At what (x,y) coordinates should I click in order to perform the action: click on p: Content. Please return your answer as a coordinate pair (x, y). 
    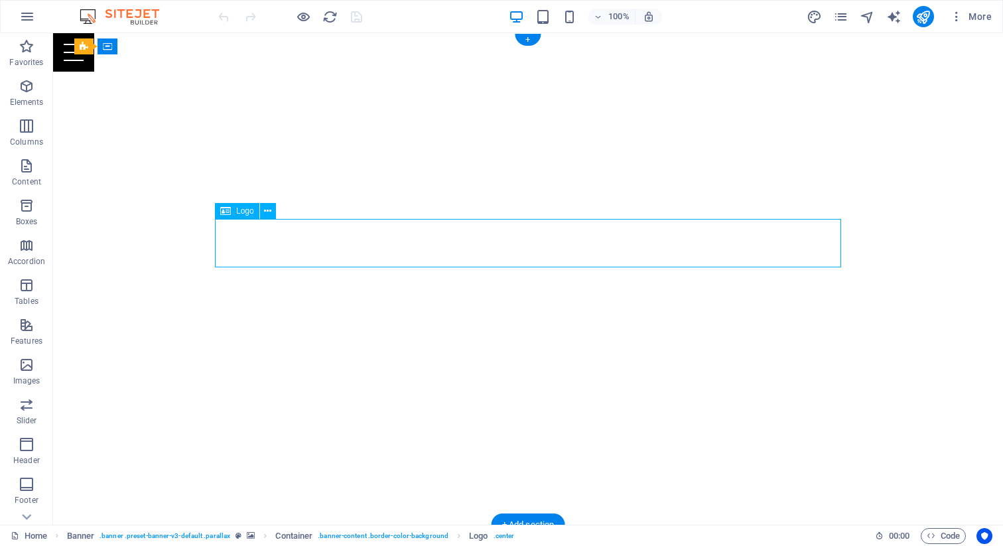
    Looking at the image, I should click on (27, 182).